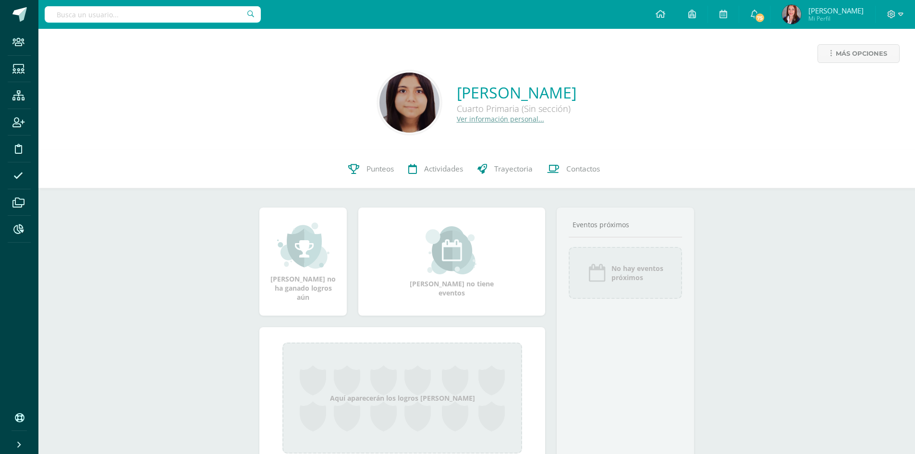 The height and width of the screenshot is (454, 915). What do you see at coordinates (858, 53) in the screenshot?
I see `a: Más opciones` at bounding box center [858, 53].